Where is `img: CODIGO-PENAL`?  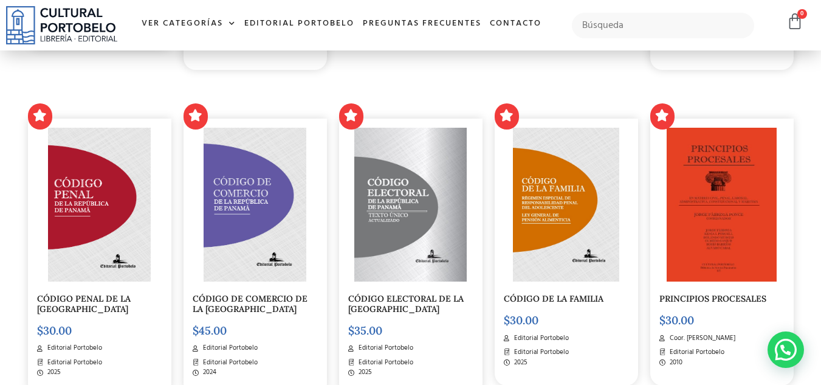 img: CODIGO-PENAL is located at coordinates (99, 204).